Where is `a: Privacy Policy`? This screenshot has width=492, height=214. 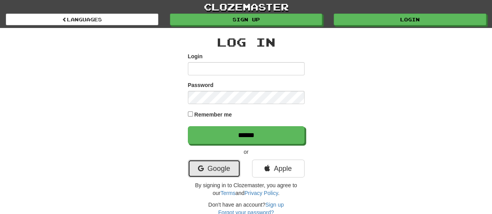 a: Privacy Policy is located at coordinates (261, 193).